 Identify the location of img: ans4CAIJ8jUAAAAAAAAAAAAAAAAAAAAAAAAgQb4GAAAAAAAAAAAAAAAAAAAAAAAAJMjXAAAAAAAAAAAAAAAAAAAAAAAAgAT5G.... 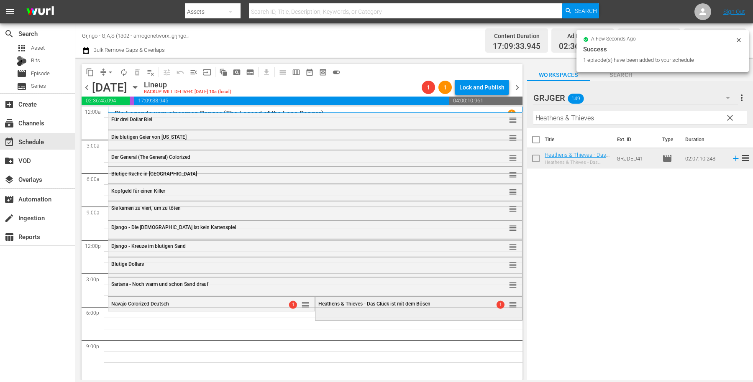
(40, 12).